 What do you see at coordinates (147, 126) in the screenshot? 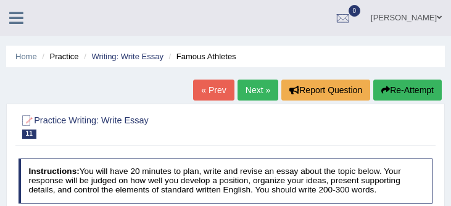
I see `h2: Practice Writing: Write Essay` at bounding box center [147, 126].